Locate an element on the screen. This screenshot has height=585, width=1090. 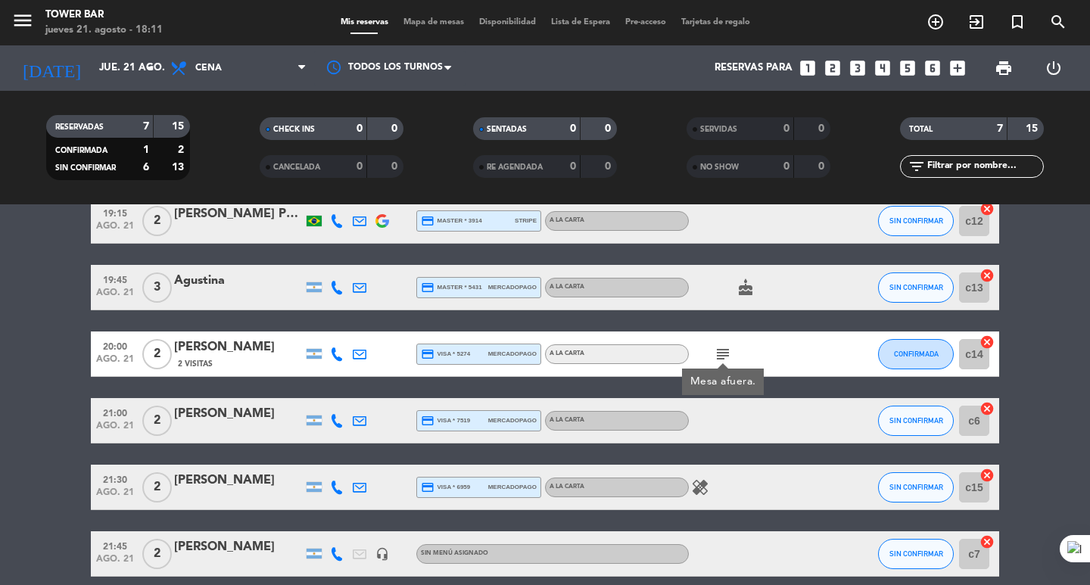
span: 21:00 is located at coordinates (115, 412).